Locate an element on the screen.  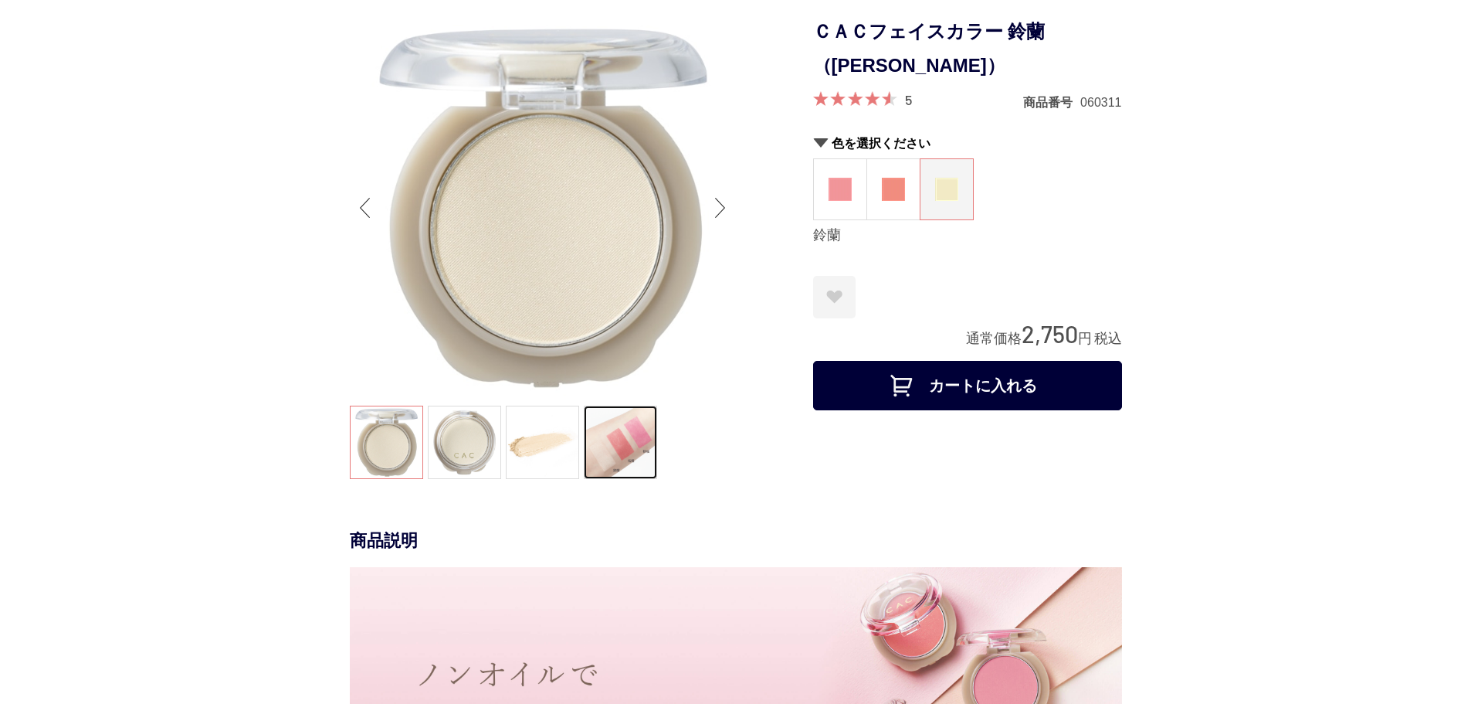
img: 柘榴 is located at coordinates (893, 189).